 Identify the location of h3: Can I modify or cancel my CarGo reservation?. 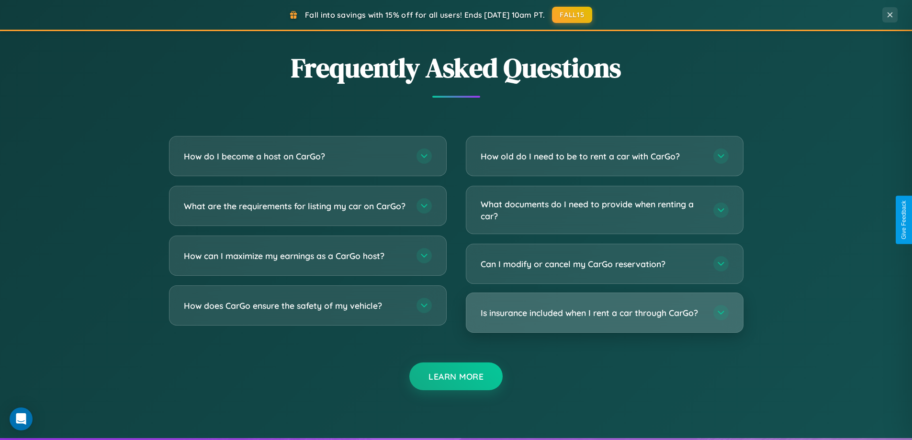
(592, 264).